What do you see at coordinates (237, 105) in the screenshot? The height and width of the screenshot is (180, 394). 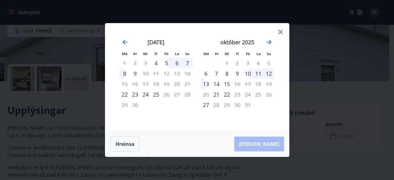 I see `td: Not available. fimmtudagur, 30. október 2025` at bounding box center [237, 105].